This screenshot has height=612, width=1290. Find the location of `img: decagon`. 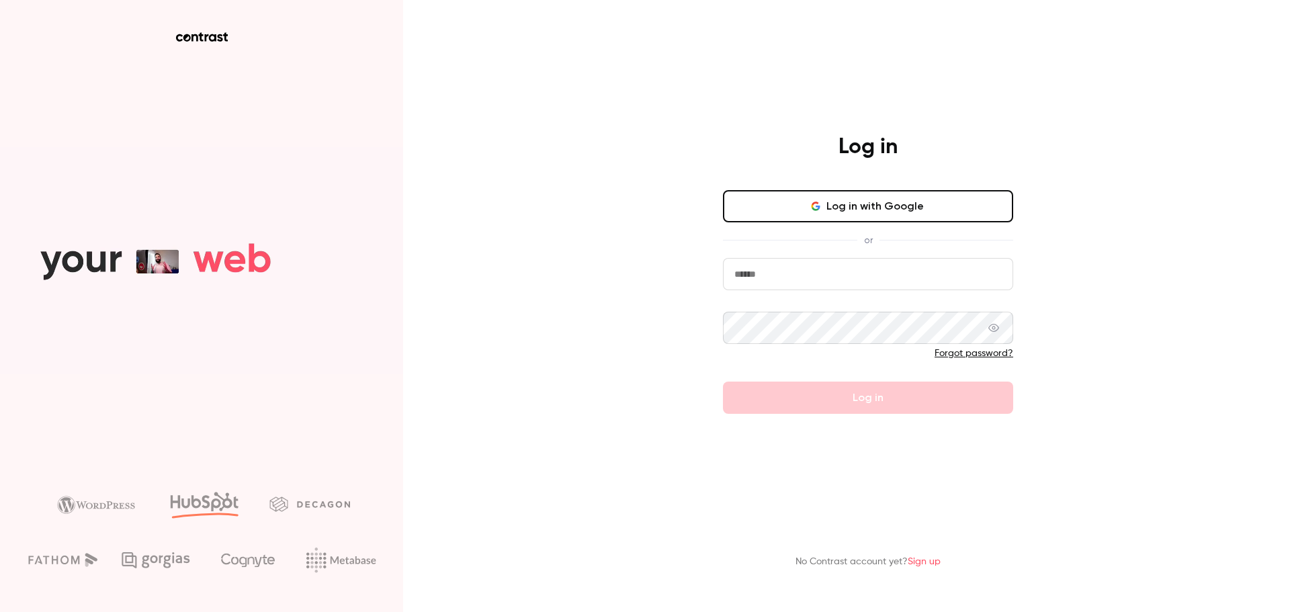

img: decagon is located at coordinates (310, 504).